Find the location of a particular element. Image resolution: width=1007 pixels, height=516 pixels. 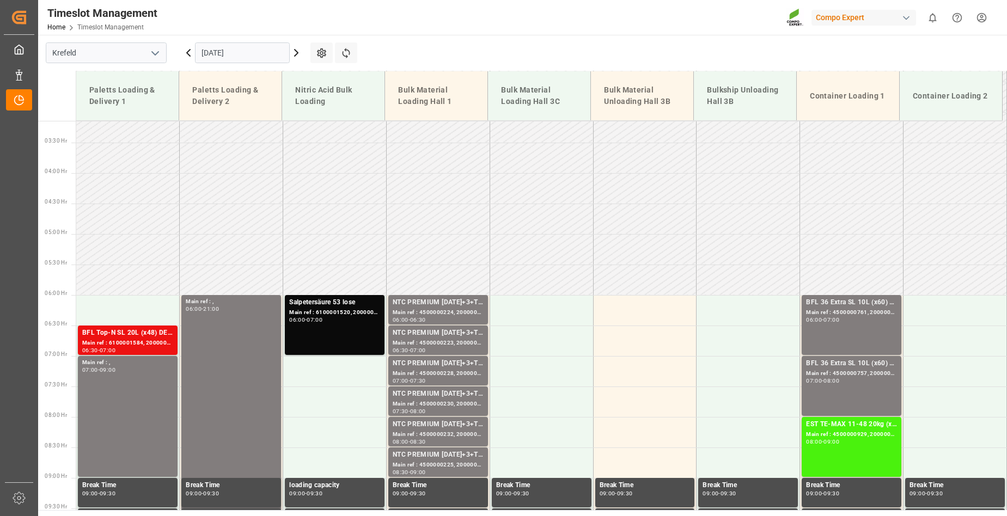

div: Paletts Loading & Delivery 2 is located at coordinates (230, 96).